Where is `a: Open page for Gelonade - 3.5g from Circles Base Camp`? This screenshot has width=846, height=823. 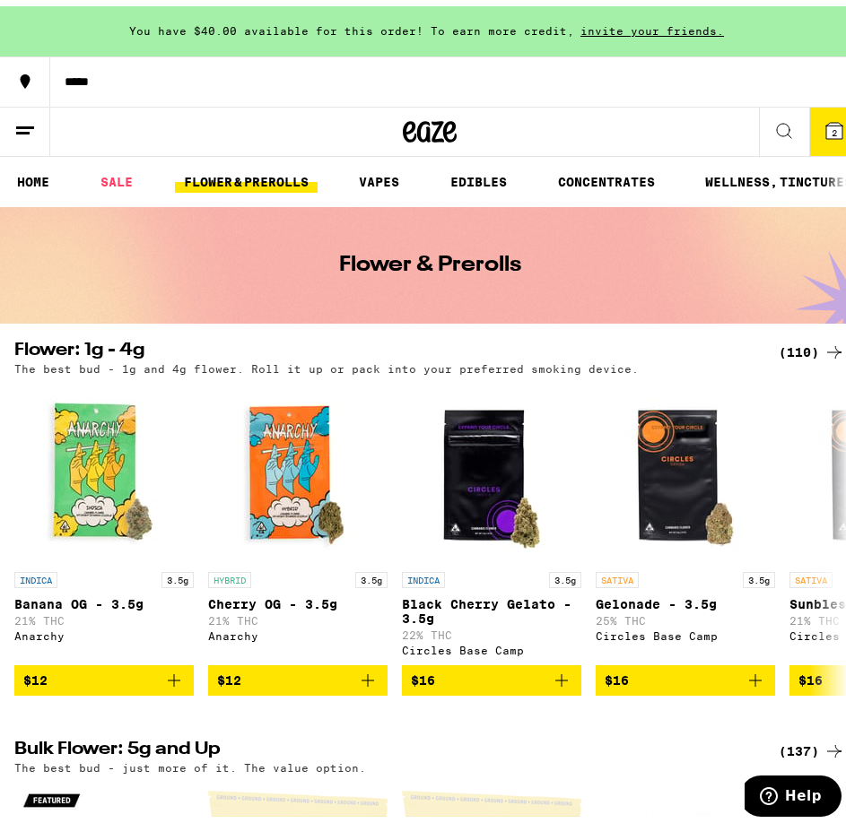
a: Open page for Gelonade - 3.5g from Circles Base Camp is located at coordinates (685, 518).